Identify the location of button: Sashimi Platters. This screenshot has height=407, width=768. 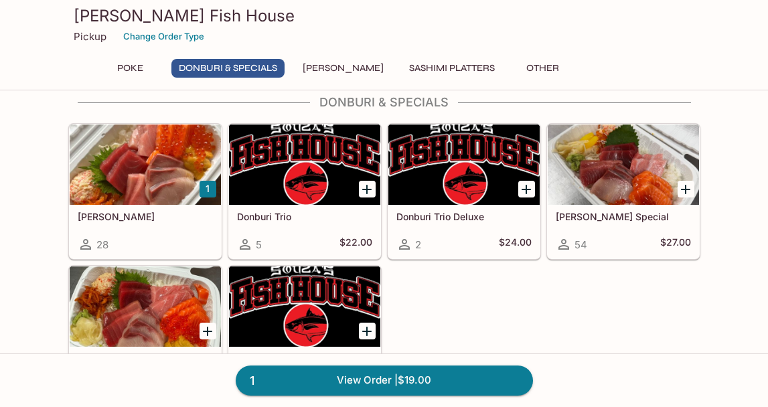
(452, 68).